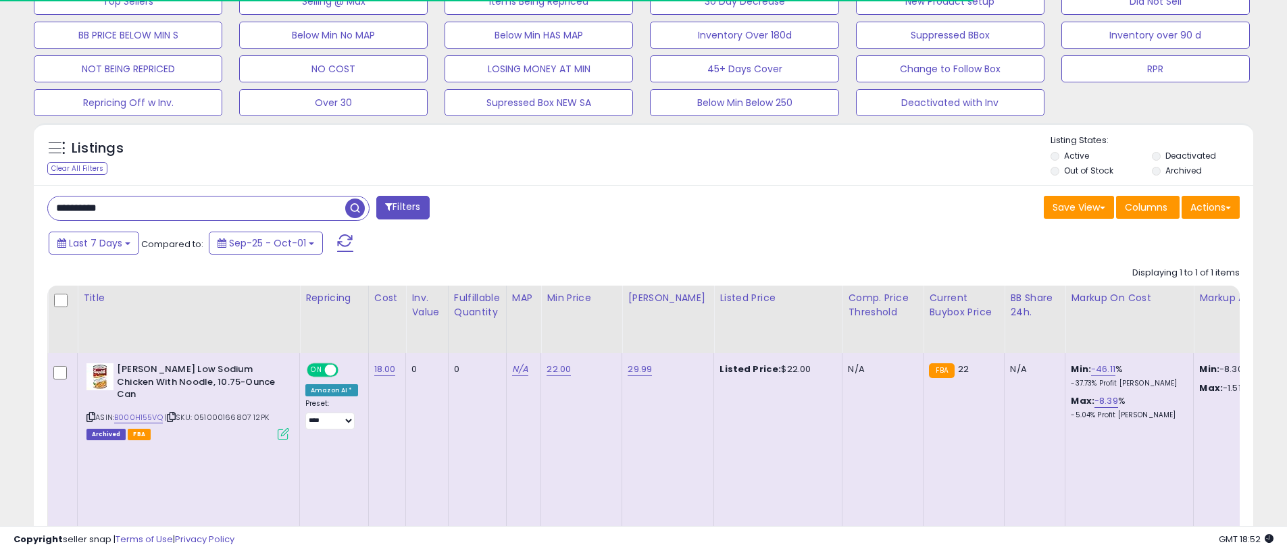 This screenshot has width=1287, height=553. What do you see at coordinates (128, 69) in the screenshot?
I see `button: NOT BEING REPRICED` at bounding box center [128, 69].